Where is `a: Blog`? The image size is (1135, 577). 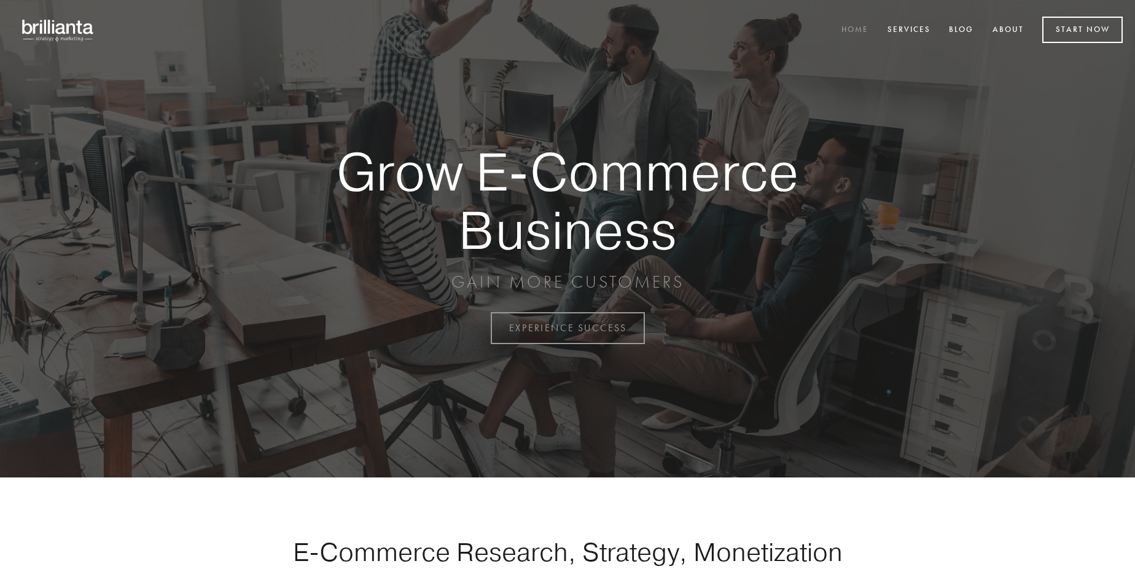 a: Blog is located at coordinates (961, 30).